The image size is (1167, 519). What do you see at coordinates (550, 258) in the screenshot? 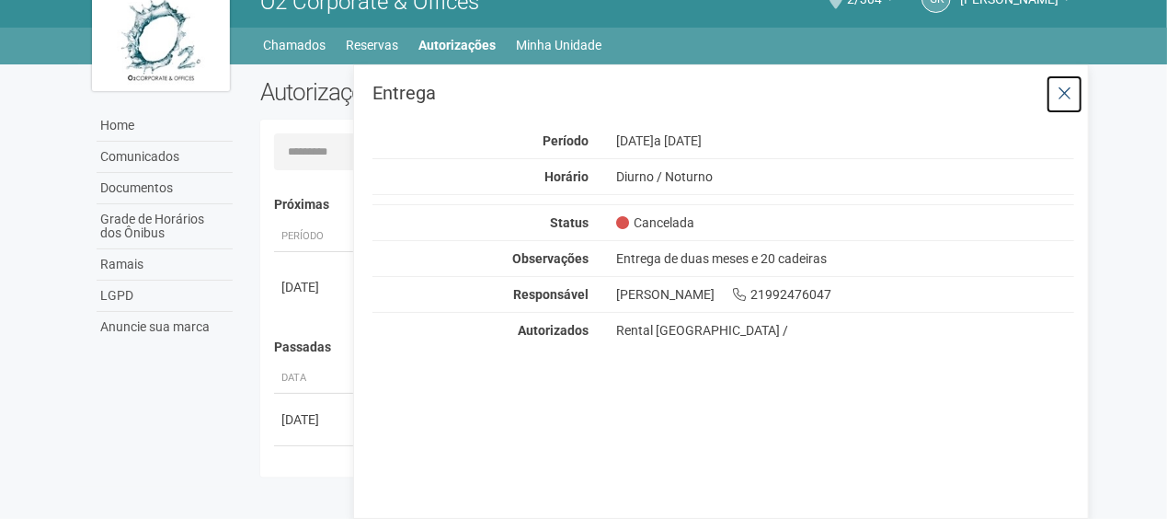
I see `strong: Observações` at bounding box center [550, 258].